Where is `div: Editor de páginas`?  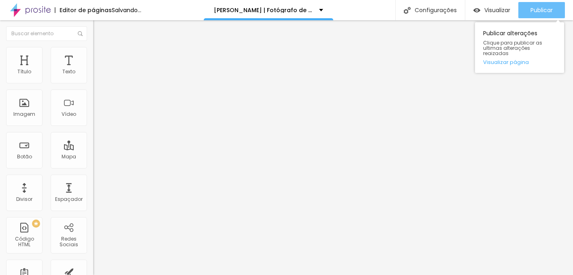 div: Editor de páginas is located at coordinates (83, 10).